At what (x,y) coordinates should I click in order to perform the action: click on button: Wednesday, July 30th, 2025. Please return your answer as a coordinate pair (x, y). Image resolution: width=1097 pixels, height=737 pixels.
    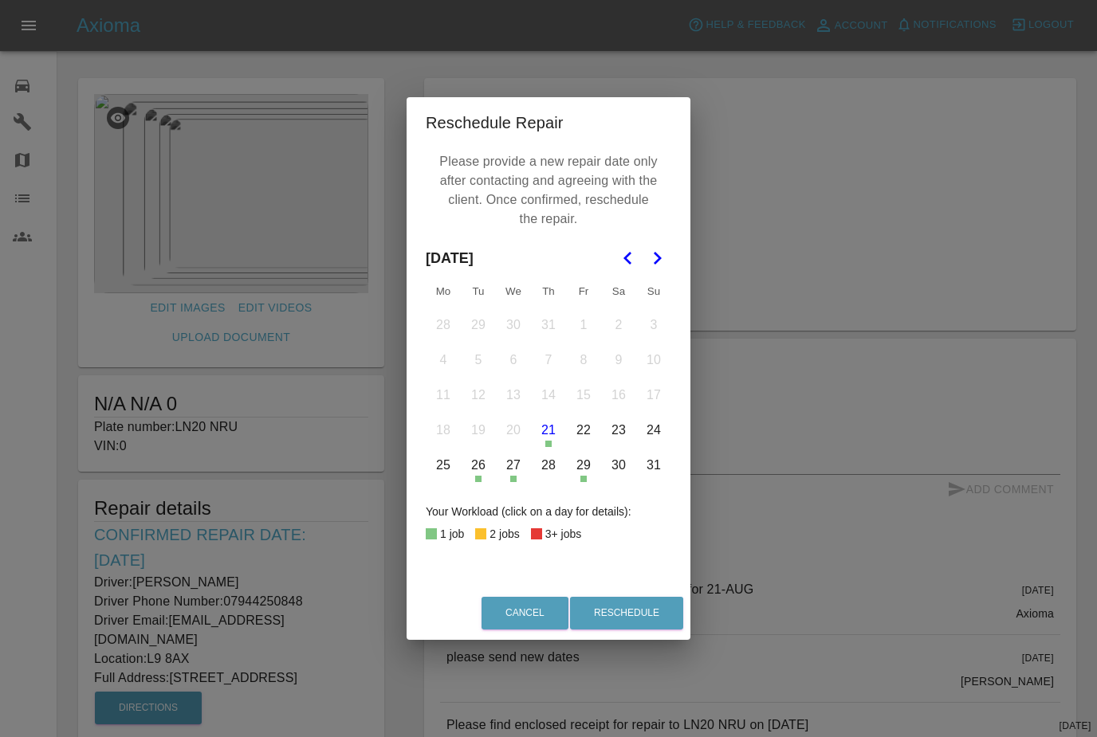
    Looking at the image, I should click on (513, 325).